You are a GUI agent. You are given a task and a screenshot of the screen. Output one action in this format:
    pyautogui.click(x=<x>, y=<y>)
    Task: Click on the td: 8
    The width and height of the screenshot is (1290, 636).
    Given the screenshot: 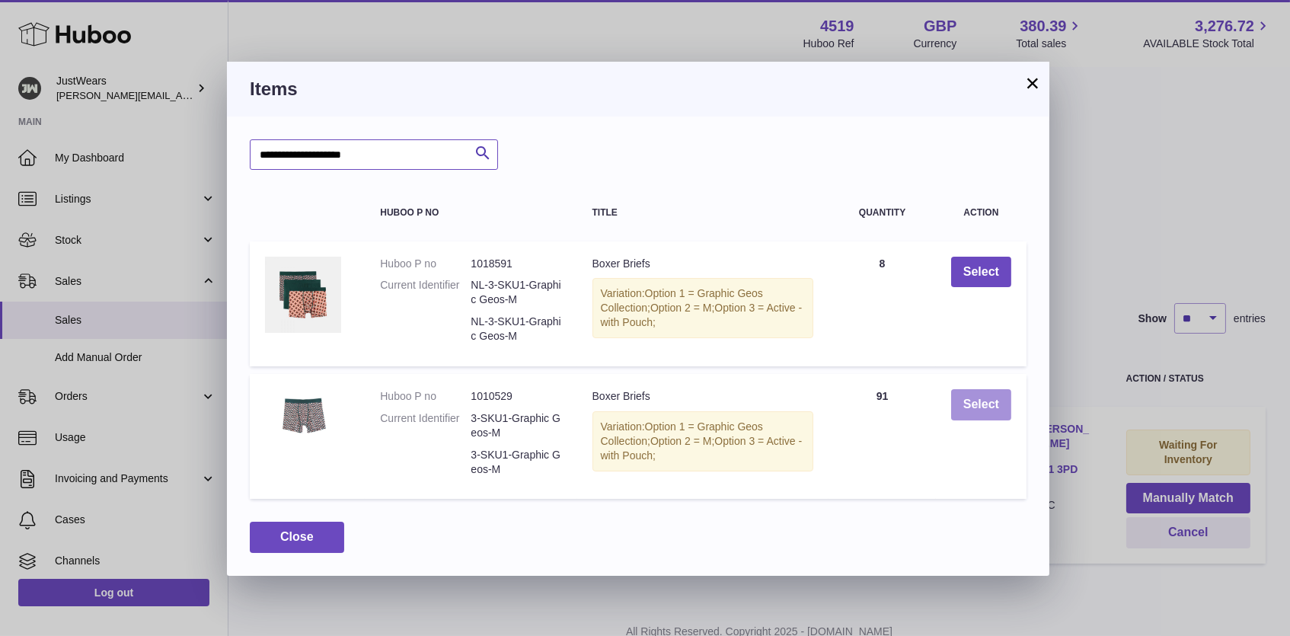 What is the action you would take?
    pyautogui.click(x=882, y=304)
    